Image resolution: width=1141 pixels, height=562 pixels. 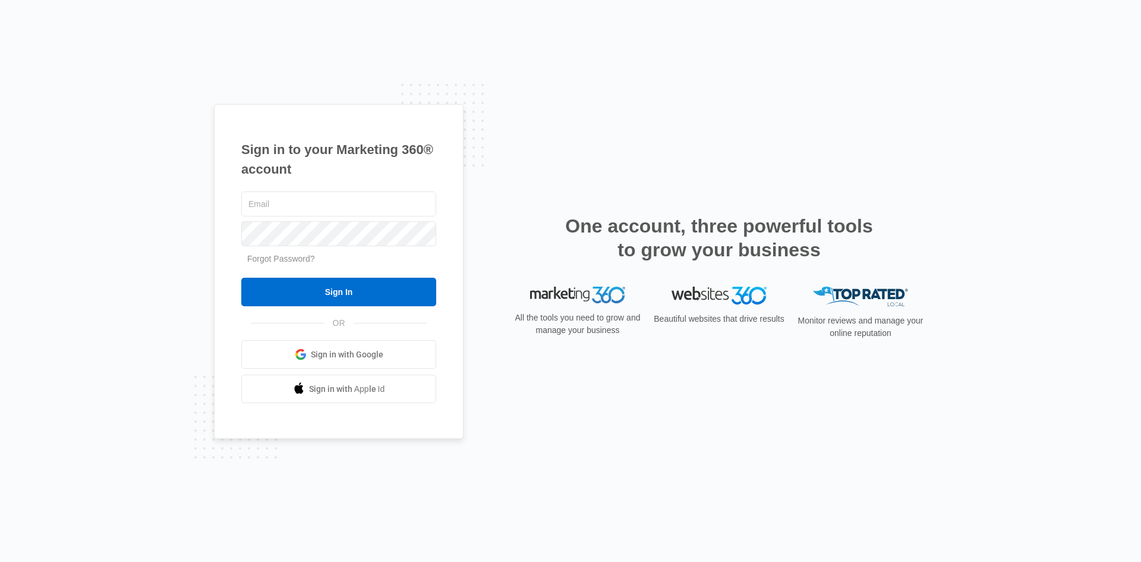 What do you see at coordinates (719, 238) in the screenshot?
I see `h2: One account, three powerful tools to grow your business` at bounding box center [719, 238].